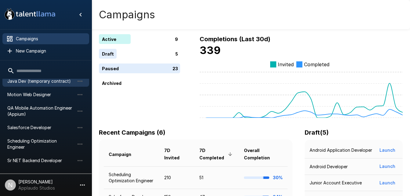 The height and width of the screenshot is (196, 410). I want to click on span: Campaign, so click(124, 155).